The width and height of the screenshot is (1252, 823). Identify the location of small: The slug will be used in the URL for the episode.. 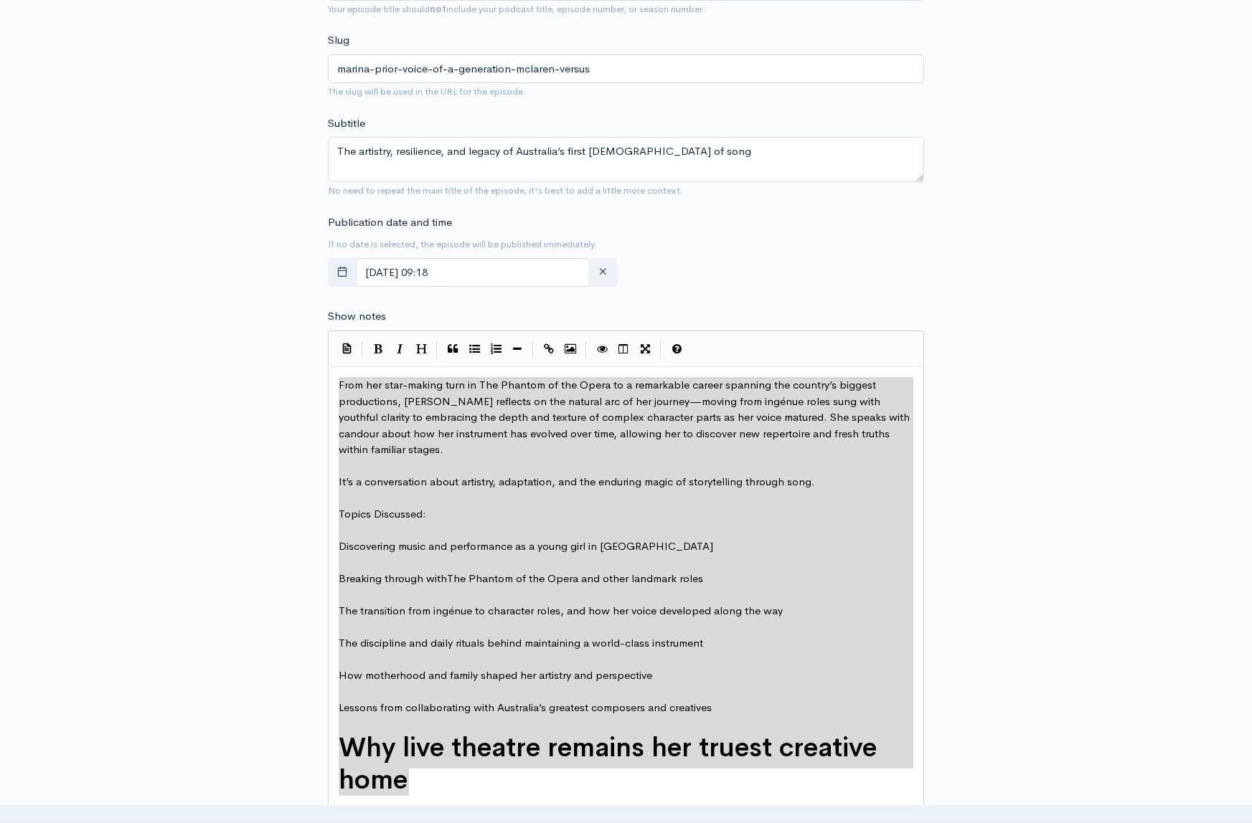
(427, 91).